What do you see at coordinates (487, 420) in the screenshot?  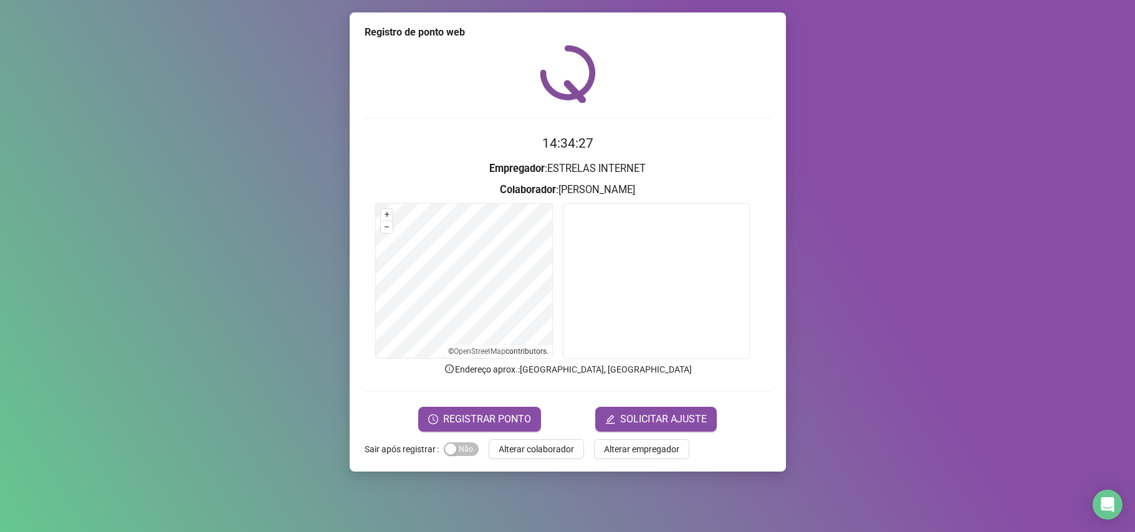 I see `span: REGISTRAR PONTO` at bounding box center [487, 420].